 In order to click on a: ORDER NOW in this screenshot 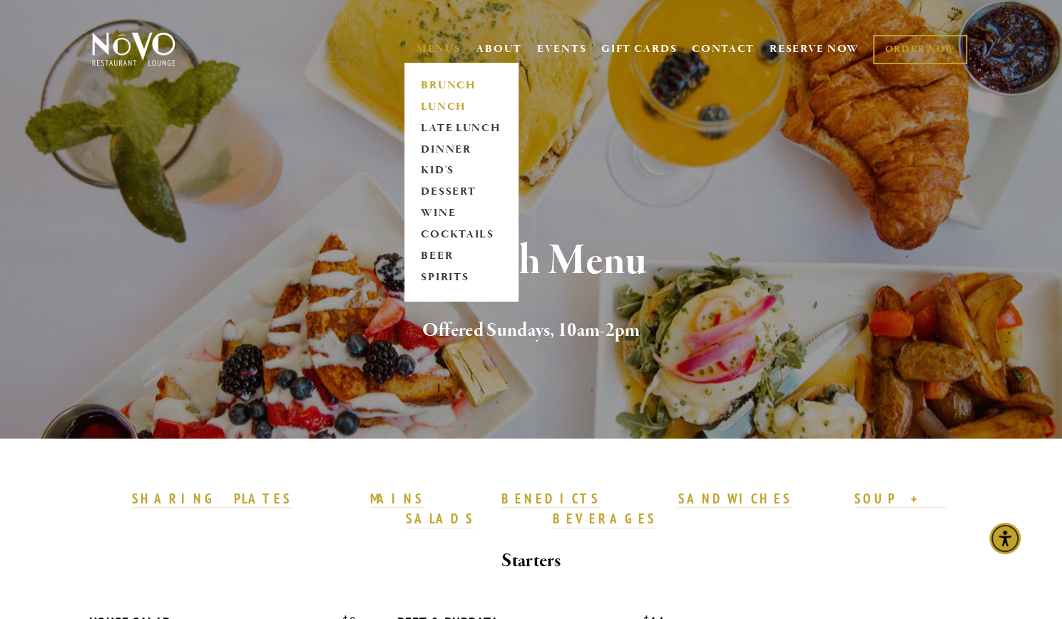, I will do `click(919, 49)`.